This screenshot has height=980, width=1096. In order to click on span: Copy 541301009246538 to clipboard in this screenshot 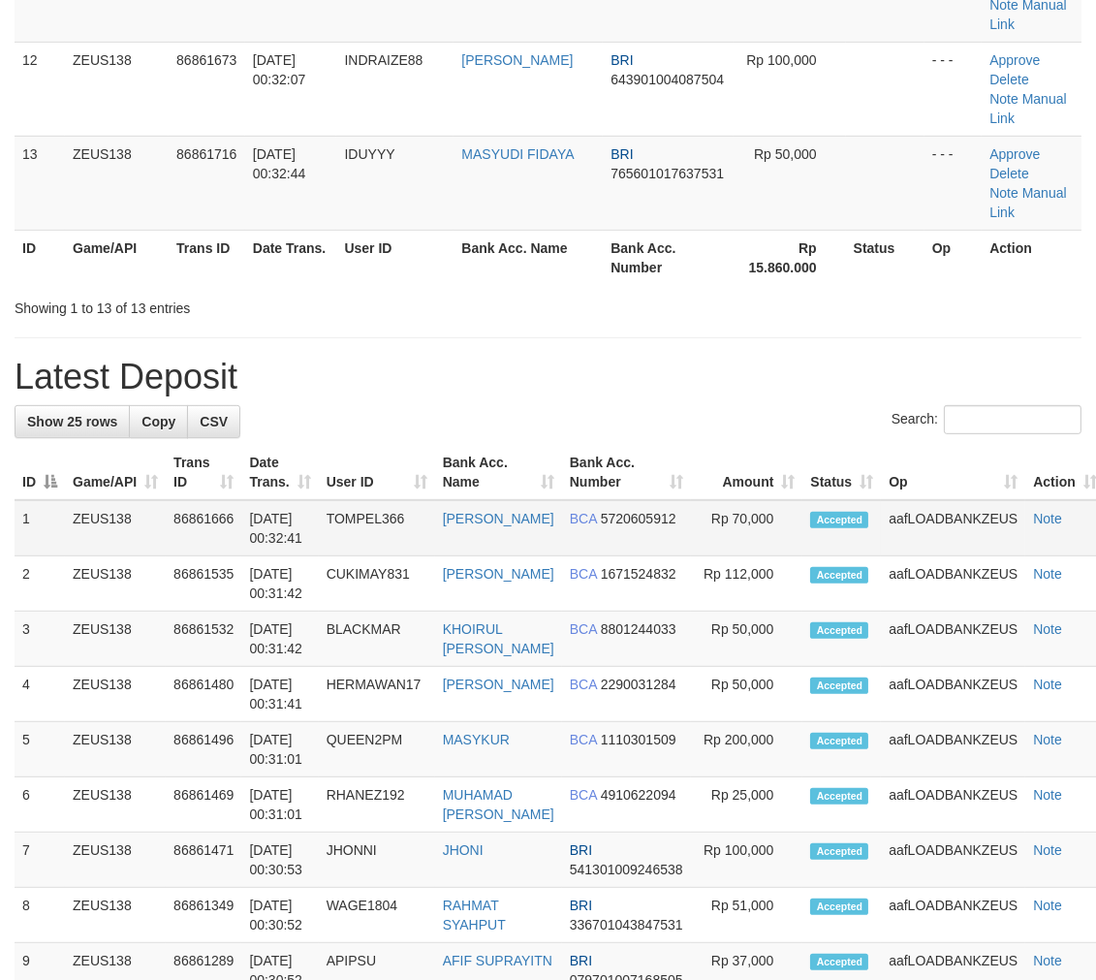, I will do `click(626, 869)`.